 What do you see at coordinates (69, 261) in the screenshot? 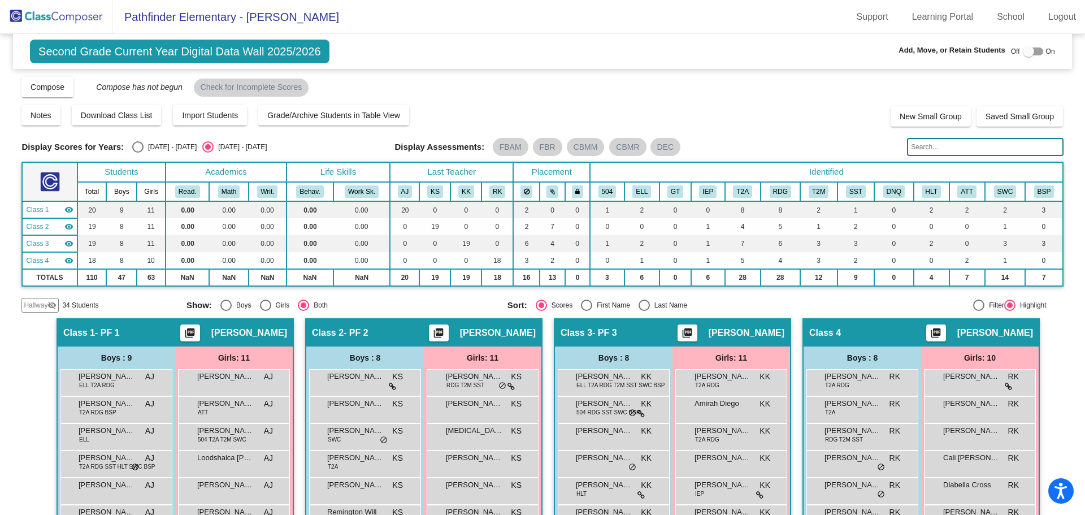
I see `mat-icon: visibility` at bounding box center [69, 261].